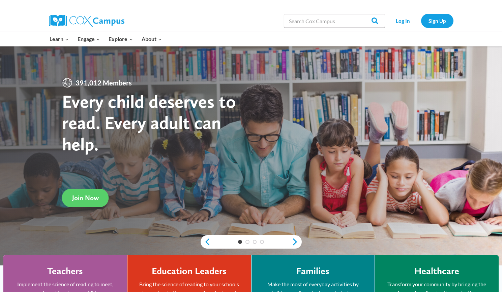 The image size is (502, 292). I want to click on h4: Families, so click(313, 271).